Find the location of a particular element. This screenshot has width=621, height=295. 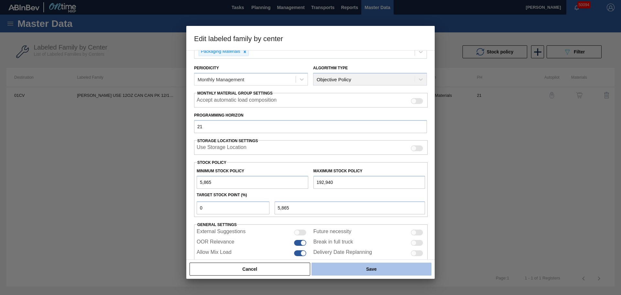

label: Future necessity is located at coordinates (332, 232).